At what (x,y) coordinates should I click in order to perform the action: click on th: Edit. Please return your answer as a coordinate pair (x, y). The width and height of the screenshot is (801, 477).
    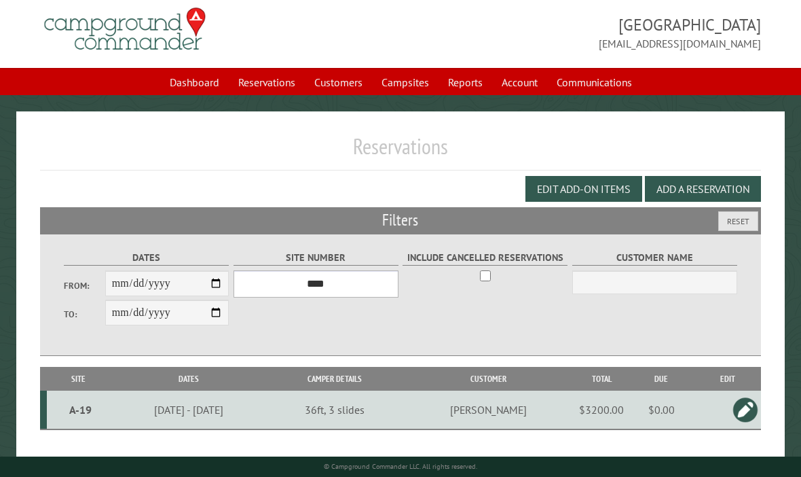
    Looking at the image, I should click on (728, 378).